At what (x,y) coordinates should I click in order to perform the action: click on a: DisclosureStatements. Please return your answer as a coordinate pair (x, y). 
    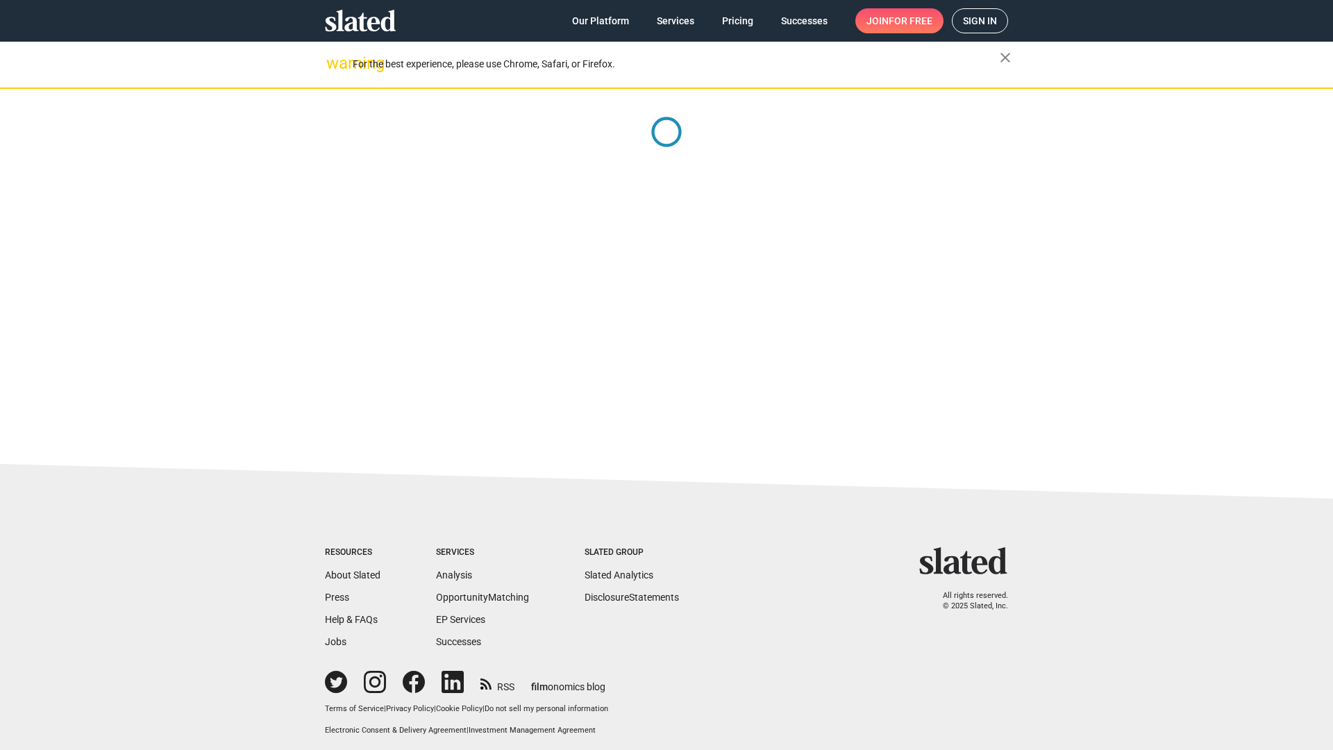
    Looking at the image, I should click on (632, 597).